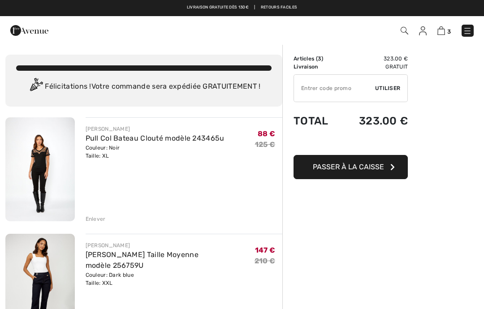 This screenshot has width=484, height=309. I want to click on span: Passer à la caisse, so click(348, 167).